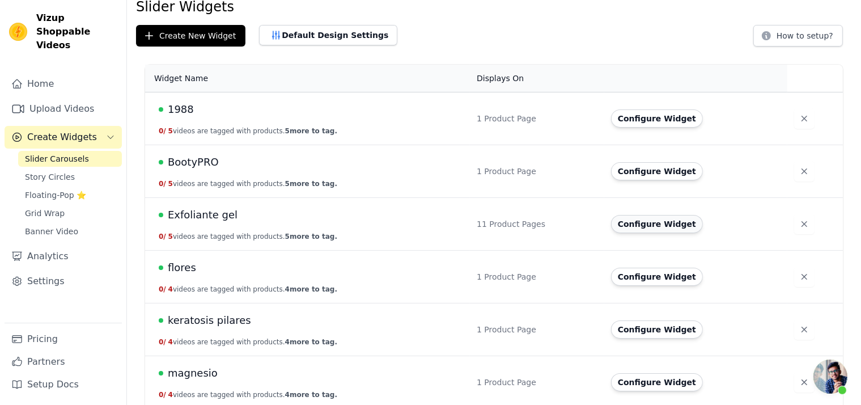 This screenshot has height=405, width=861. I want to click on span: flores, so click(182, 268).